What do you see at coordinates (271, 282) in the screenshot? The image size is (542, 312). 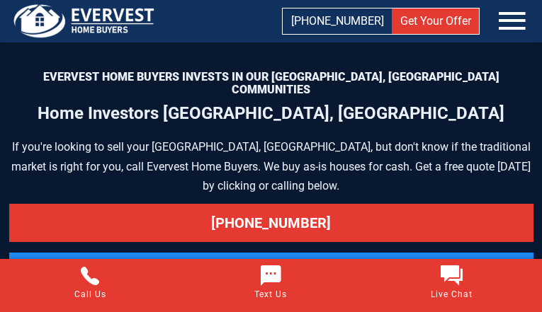 I see `a: Text Us` at bounding box center [271, 282].